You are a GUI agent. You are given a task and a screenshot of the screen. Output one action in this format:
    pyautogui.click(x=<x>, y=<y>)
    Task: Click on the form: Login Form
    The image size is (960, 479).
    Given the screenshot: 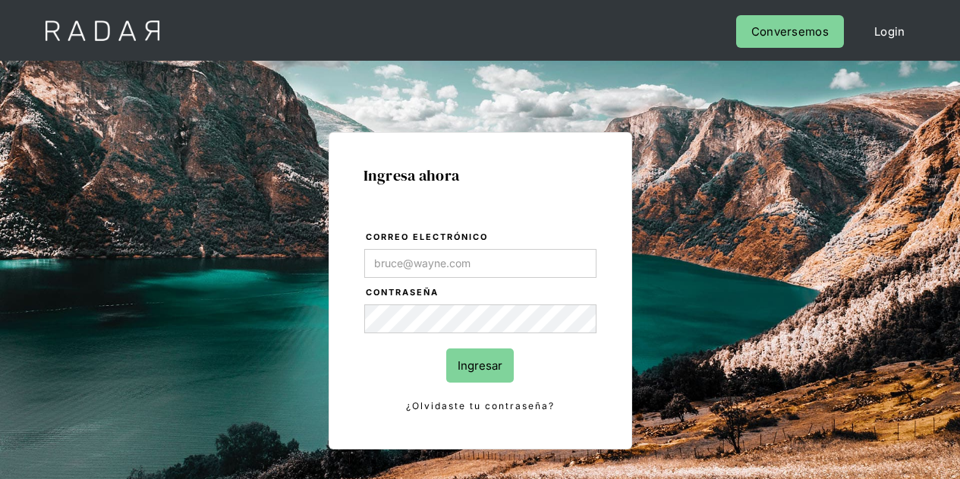 What is the action you would take?
    pyautogui.click(x=480, y=322)
    